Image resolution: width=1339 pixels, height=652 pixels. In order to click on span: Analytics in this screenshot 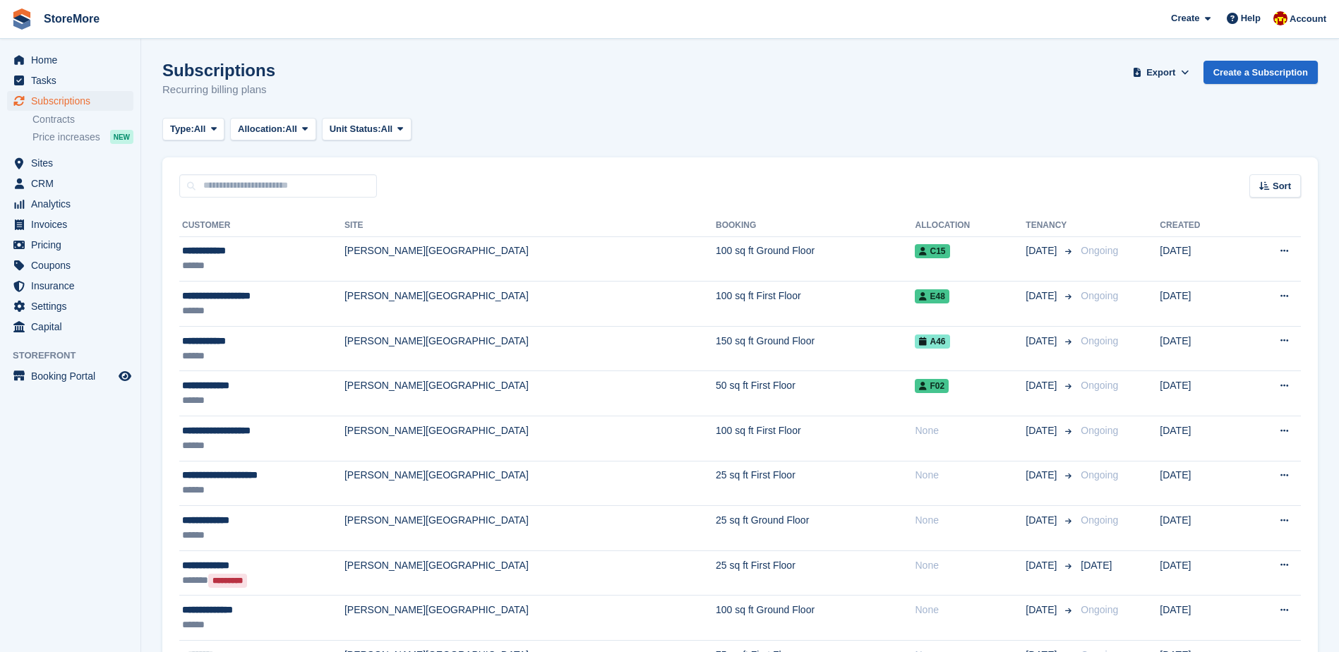, I will do `click(73, 204)`.